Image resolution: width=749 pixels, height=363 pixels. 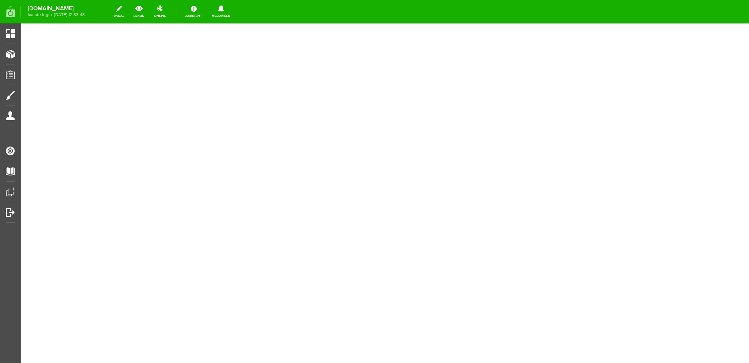 What do you see at coordinates (139, 12) in the screenshot?
I see `a: bekijk` at bounding box center [139, 12].